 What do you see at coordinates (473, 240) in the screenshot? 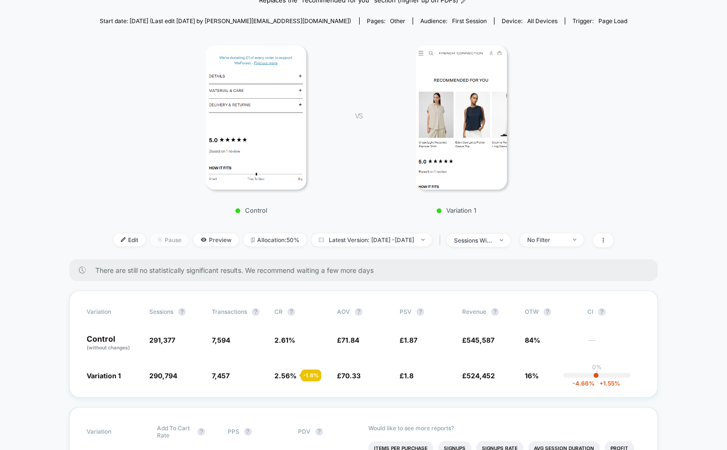
I see `div: sessions with impression` at bounding box center [473, 240].